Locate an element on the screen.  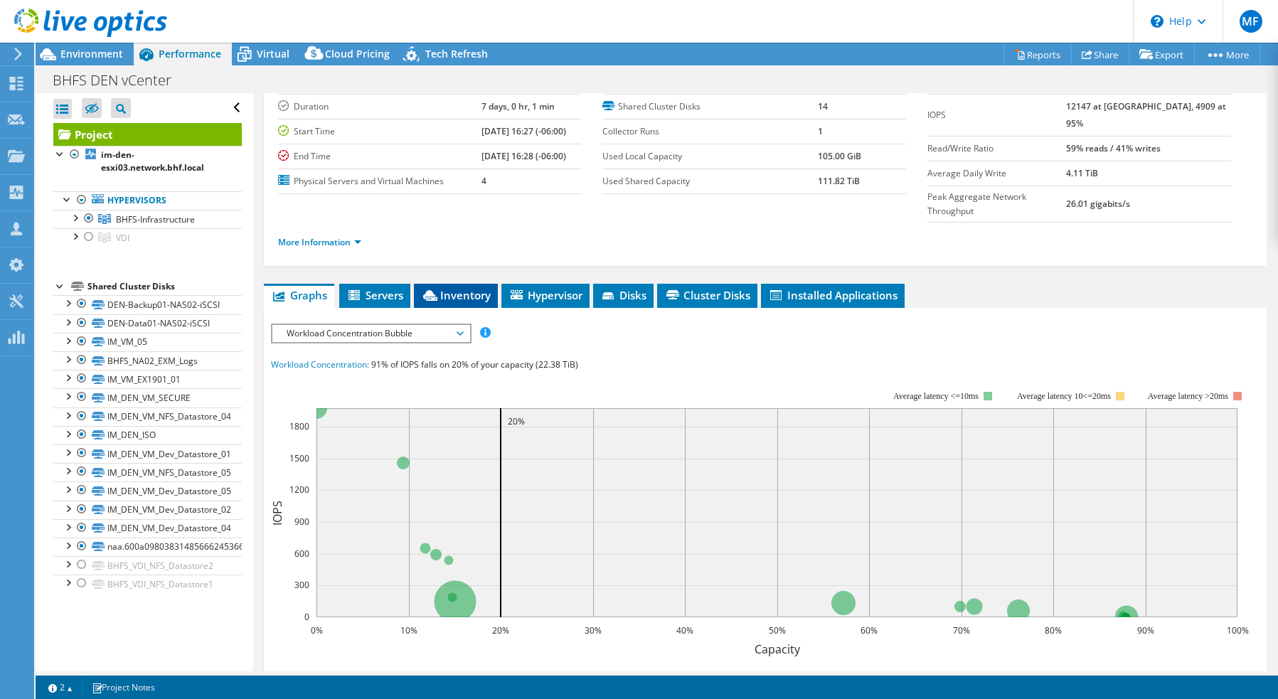
a: DEN-Backup01-NAS02-iSCSI is located at coordinates (147, 304).